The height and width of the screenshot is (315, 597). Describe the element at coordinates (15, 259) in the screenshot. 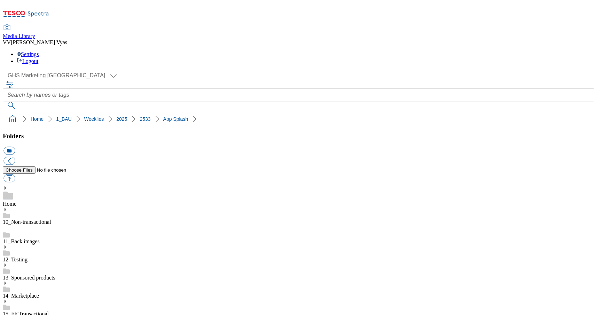

I see `a: 12_Testing` at that location.